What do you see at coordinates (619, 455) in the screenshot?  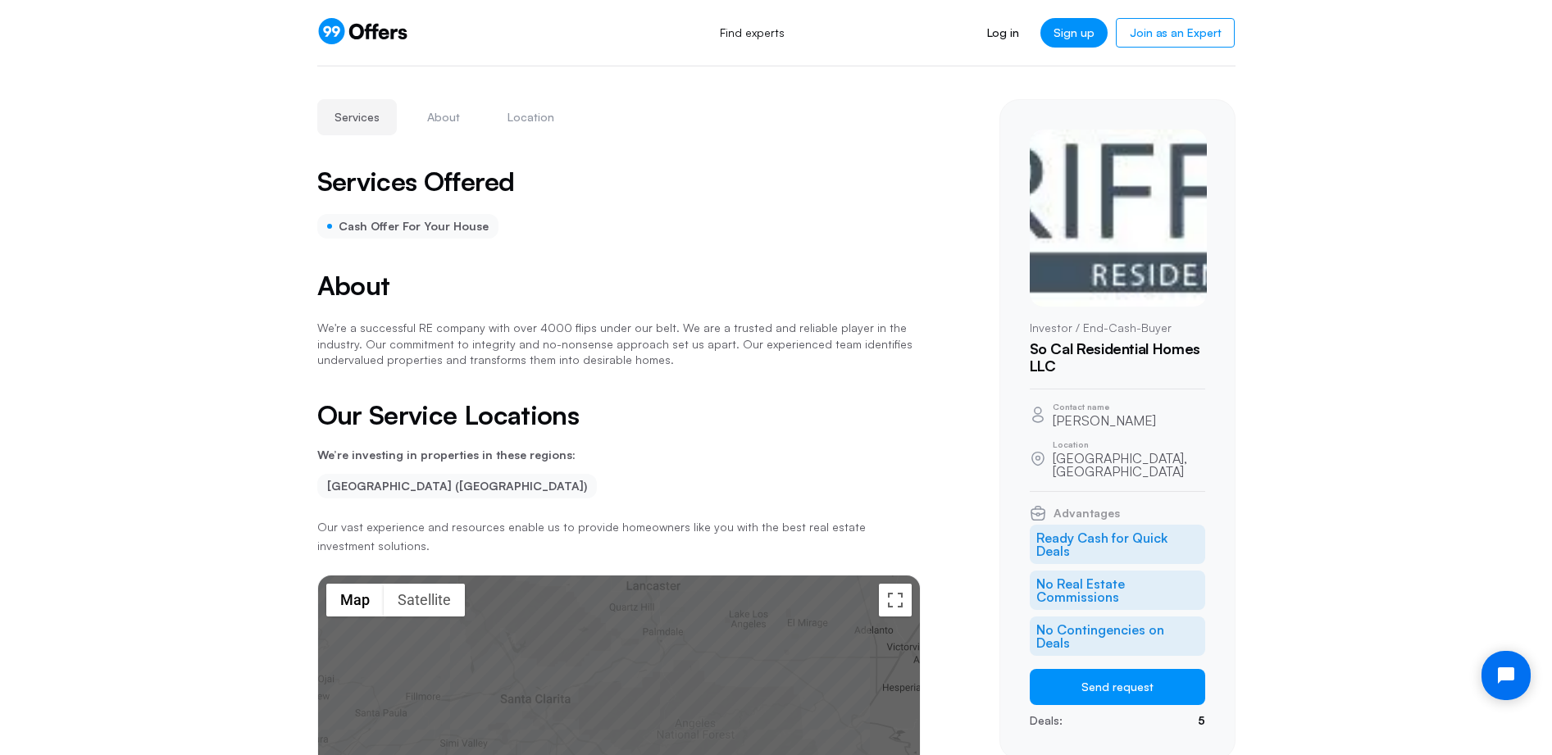 I see `p: We’re investing in properties in these regions:` at bounding box center [619, 455].